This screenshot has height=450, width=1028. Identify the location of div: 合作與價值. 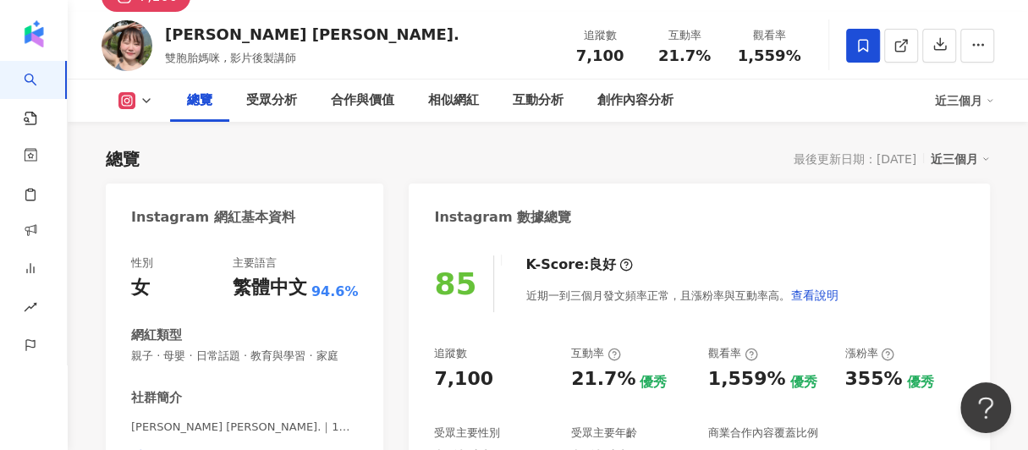
(362, 101).